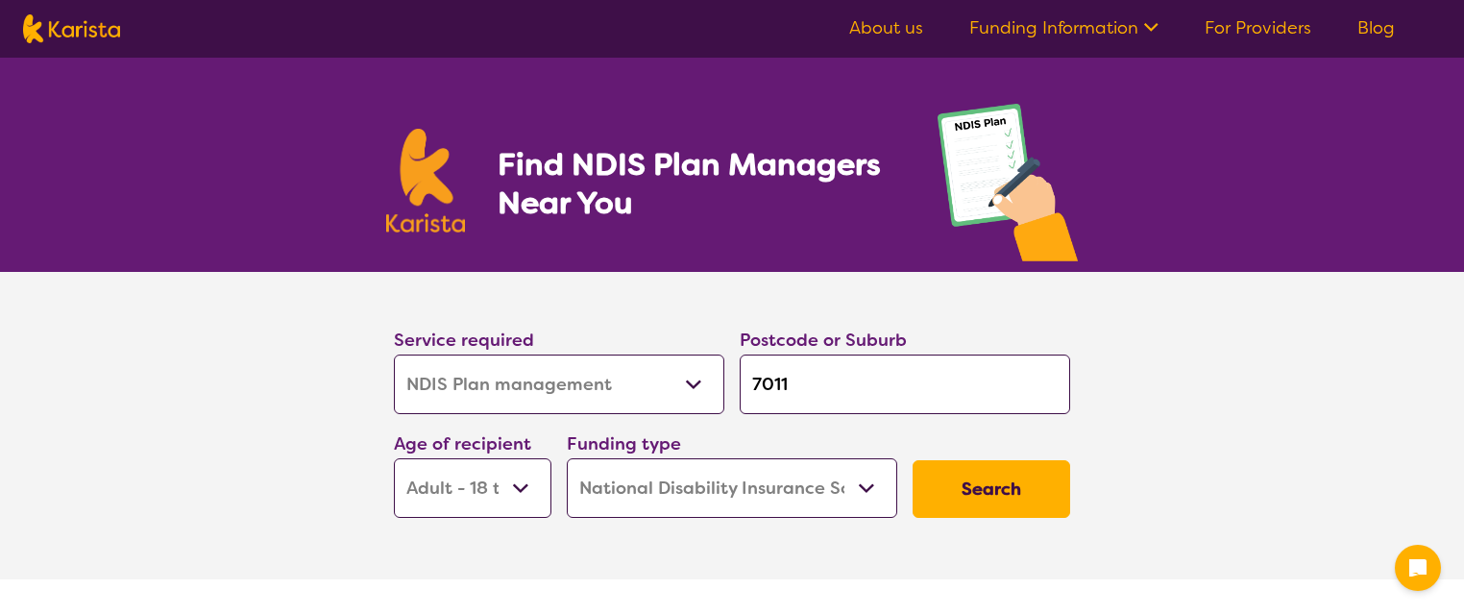  Describe the element at coordinates (1007, 187) in the screenshot. I see `img: plan-management` at that location.